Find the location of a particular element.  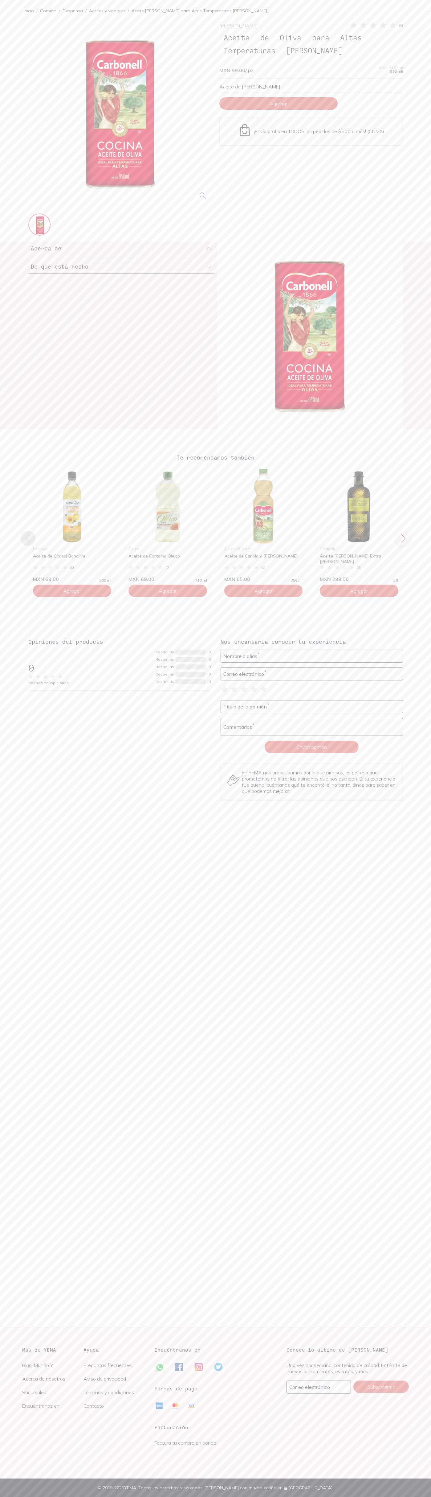

img: Aceite de Girasol Bonolive is located at coordinates (72, 507).